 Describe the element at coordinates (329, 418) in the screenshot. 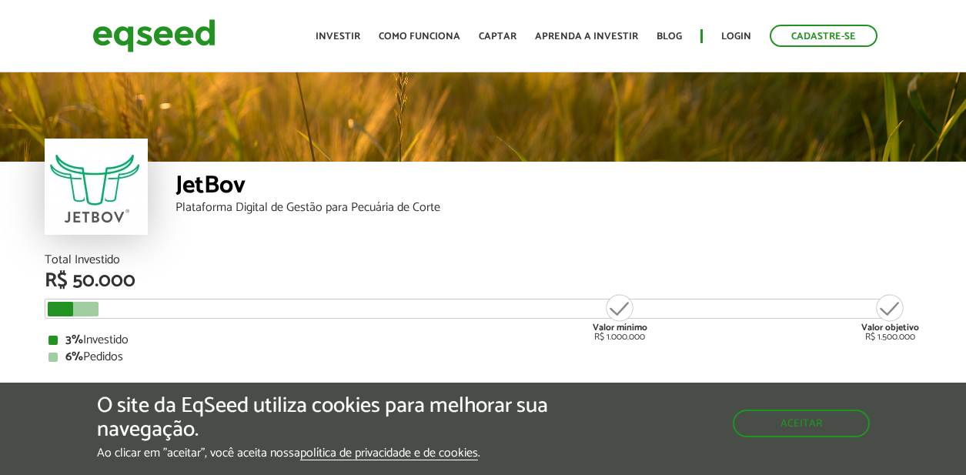

I see `h5: O site da EqSeed utiliza cookies para melhorar sua navegação.` at that location.